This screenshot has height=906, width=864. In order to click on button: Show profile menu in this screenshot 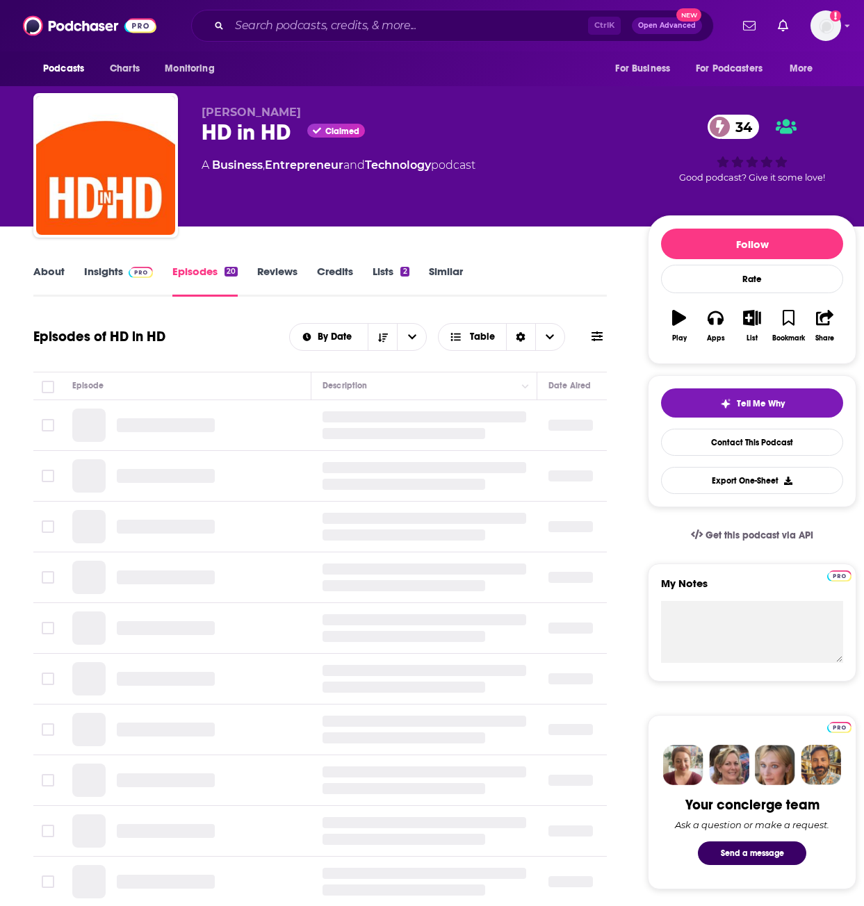, I will do `click(826, 26)`.